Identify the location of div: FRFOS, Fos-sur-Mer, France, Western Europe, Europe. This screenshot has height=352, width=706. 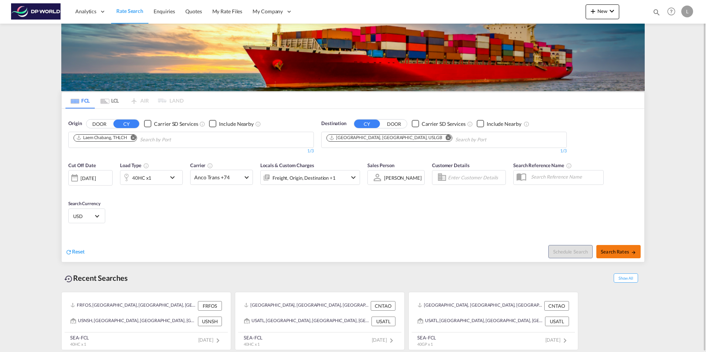
(133, 306).